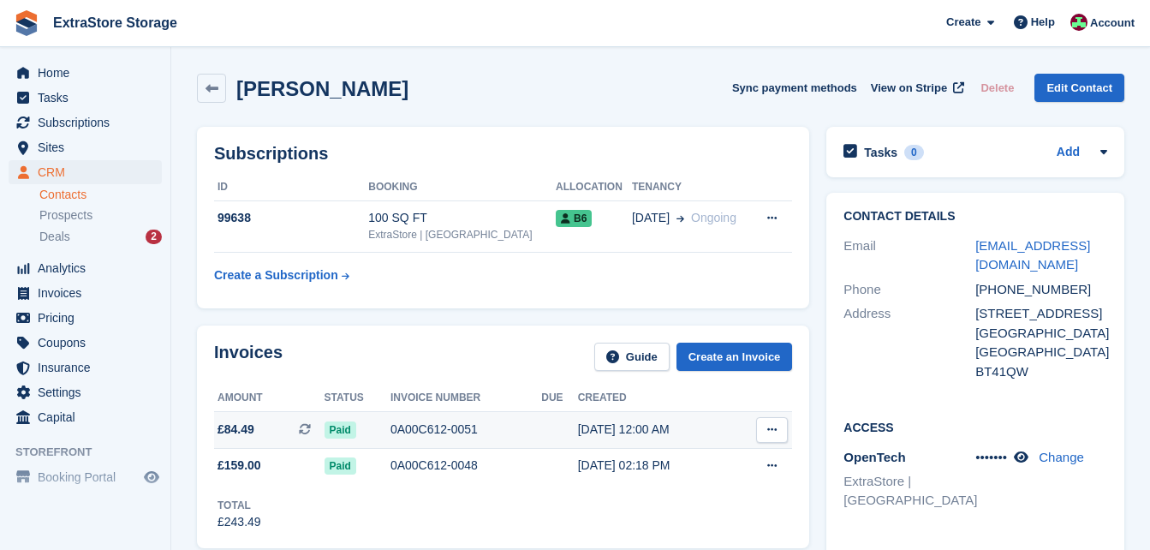 The height and width of the screenshot is (550, 1150). I want to click on th: Due, so click(559, 398).